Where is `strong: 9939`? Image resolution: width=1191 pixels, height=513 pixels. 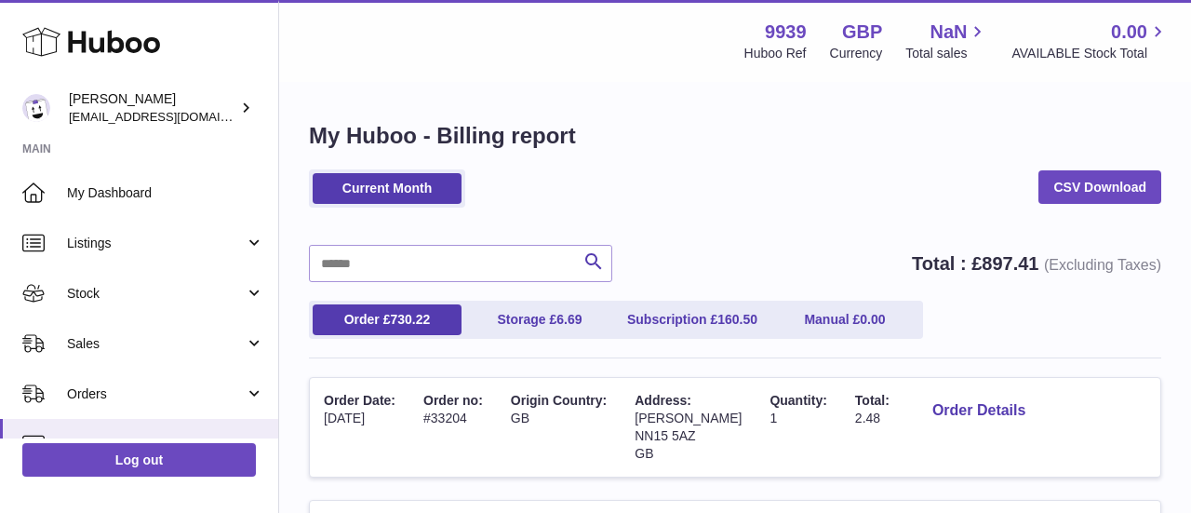
strong: 9939 is located at coordinates (786, 32).